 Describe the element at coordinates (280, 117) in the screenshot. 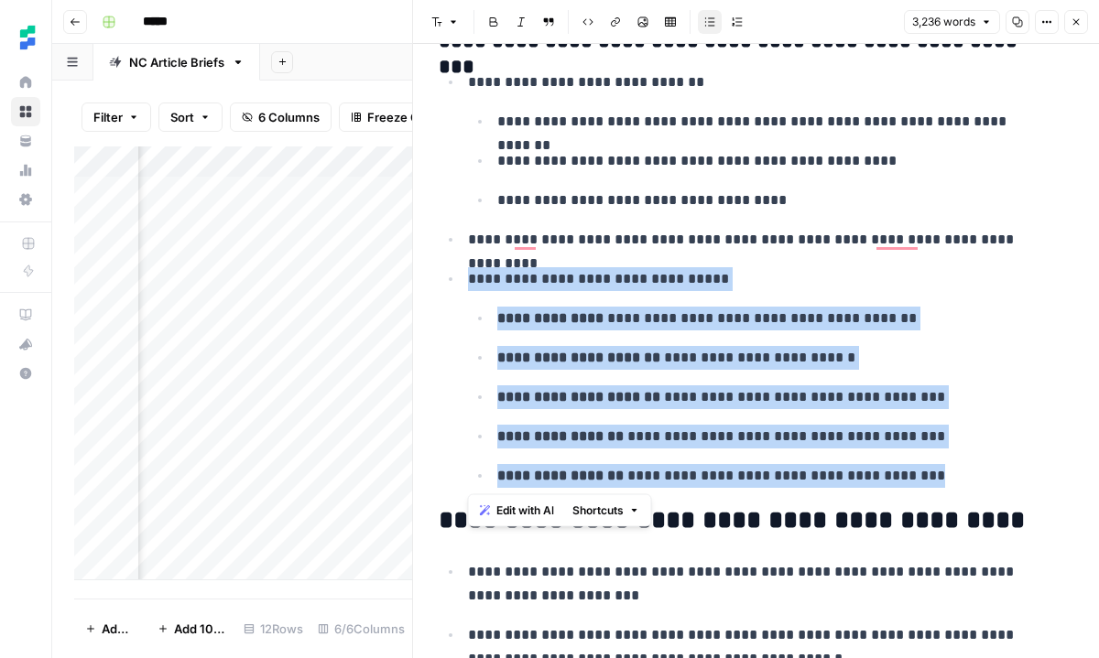

I see `button: 6 Columns` at that location.